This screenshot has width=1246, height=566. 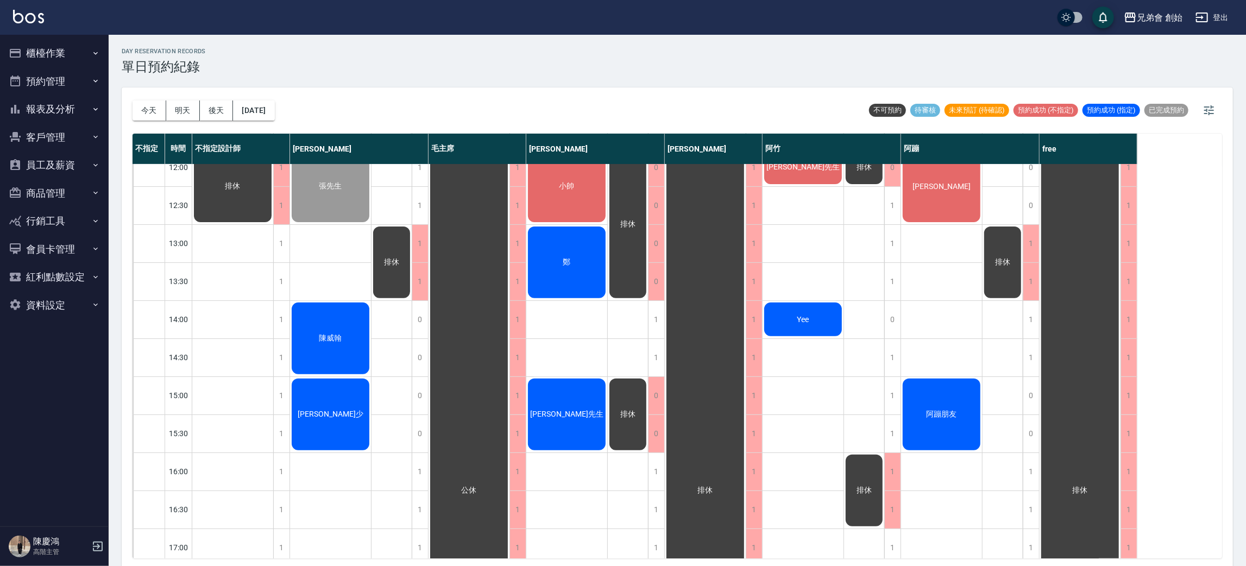 What do you see at coordinates (20, 547) in the screenshot?
I see `img: Person` at bounding box center [20, 547].